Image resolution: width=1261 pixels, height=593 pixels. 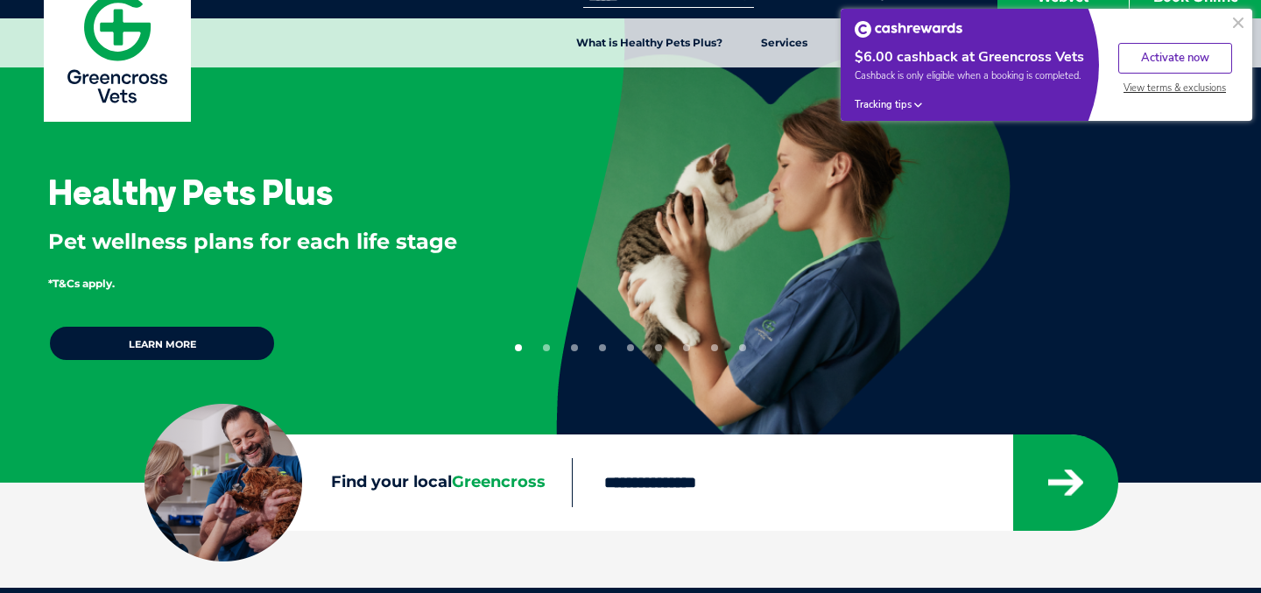 I want to click on a: What is Healthy Pets Plus?, so click(x=649, y=43).